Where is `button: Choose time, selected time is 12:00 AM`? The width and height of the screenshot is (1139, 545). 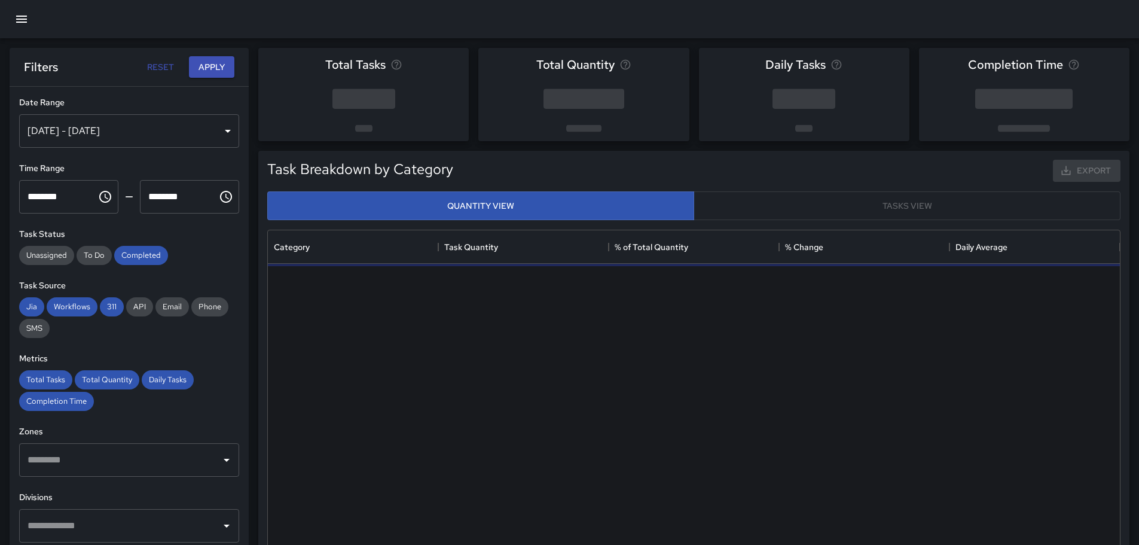
button: Choose time, selected time is 12:00 AM is located at coordinates (105, 197).